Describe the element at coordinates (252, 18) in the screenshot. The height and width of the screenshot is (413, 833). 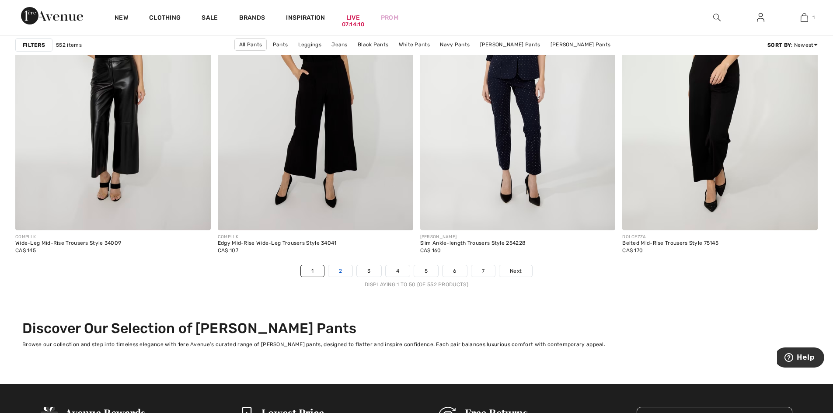
I see `a: Brands` at that location.